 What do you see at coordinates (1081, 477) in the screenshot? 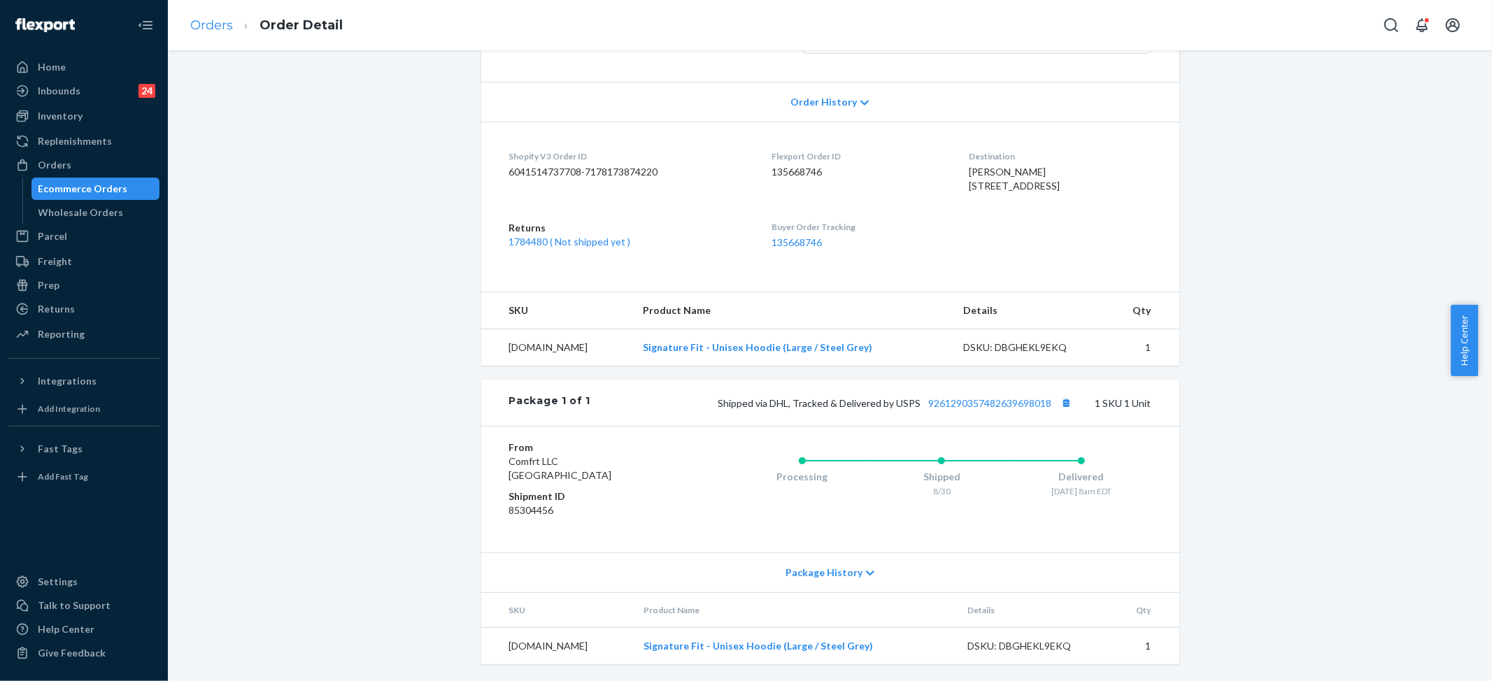
I see `div: Delivered` at bounding box center [1081, 477].